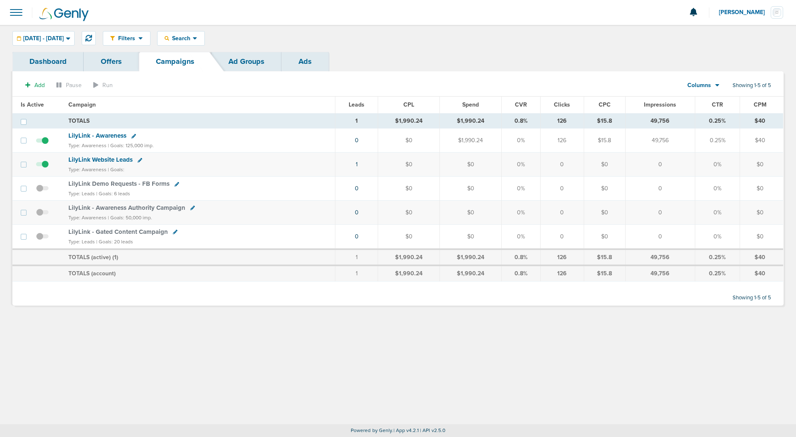 This screenshot has width=796, height=437. What do you see at coordinates (100, 160) in the screenshot?
I see `span: LilyLink Website Leads` at bounding box center [100, 160].